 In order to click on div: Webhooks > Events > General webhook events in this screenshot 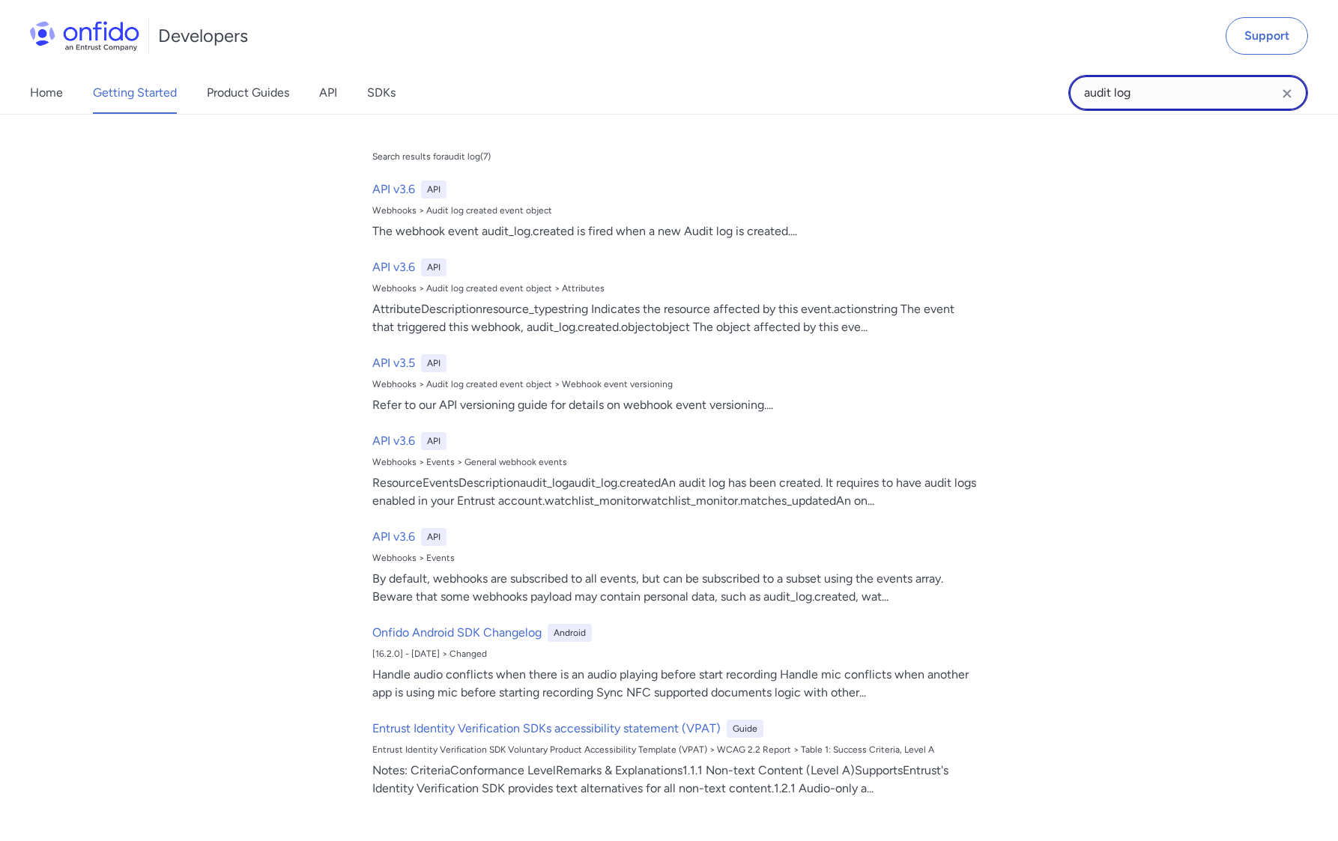, I will do `click(675, 462)`.